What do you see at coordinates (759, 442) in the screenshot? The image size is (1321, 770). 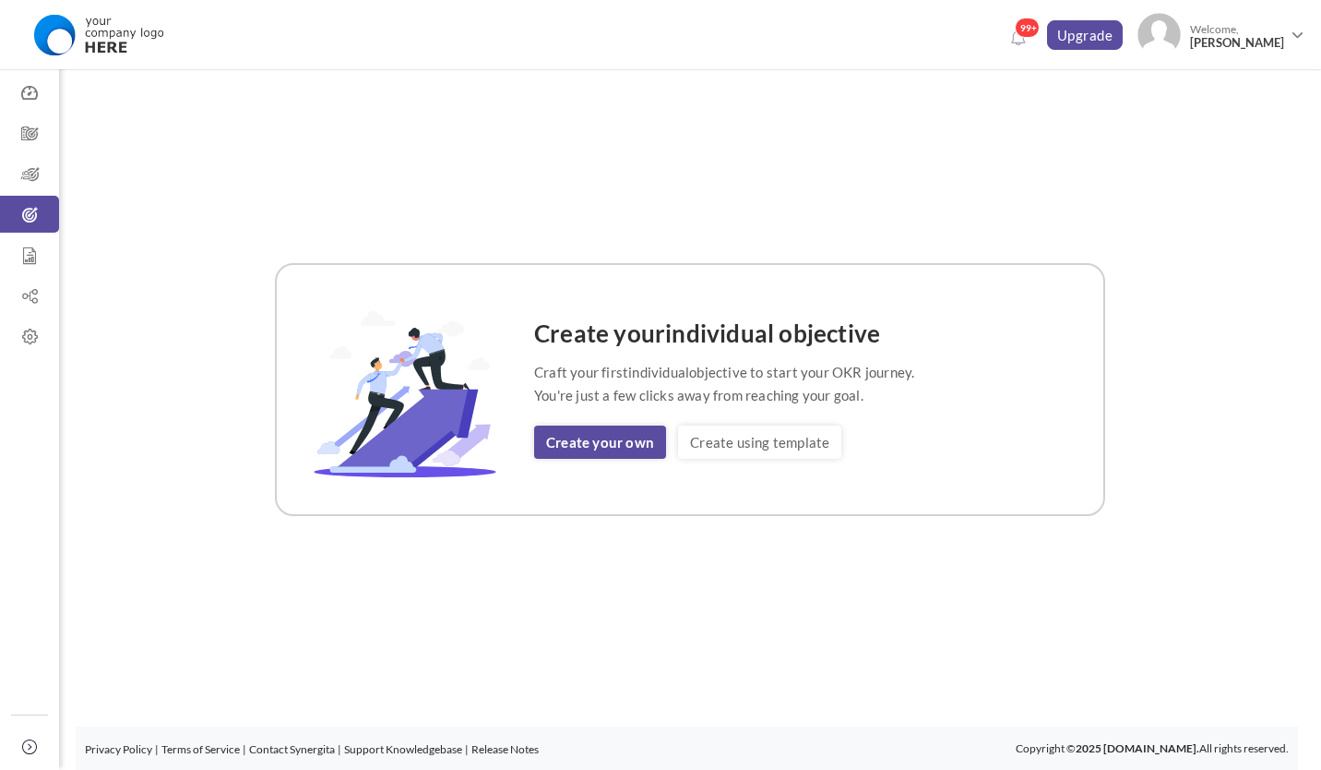 I see `a: Create using template` at bounding box center [759, 442].